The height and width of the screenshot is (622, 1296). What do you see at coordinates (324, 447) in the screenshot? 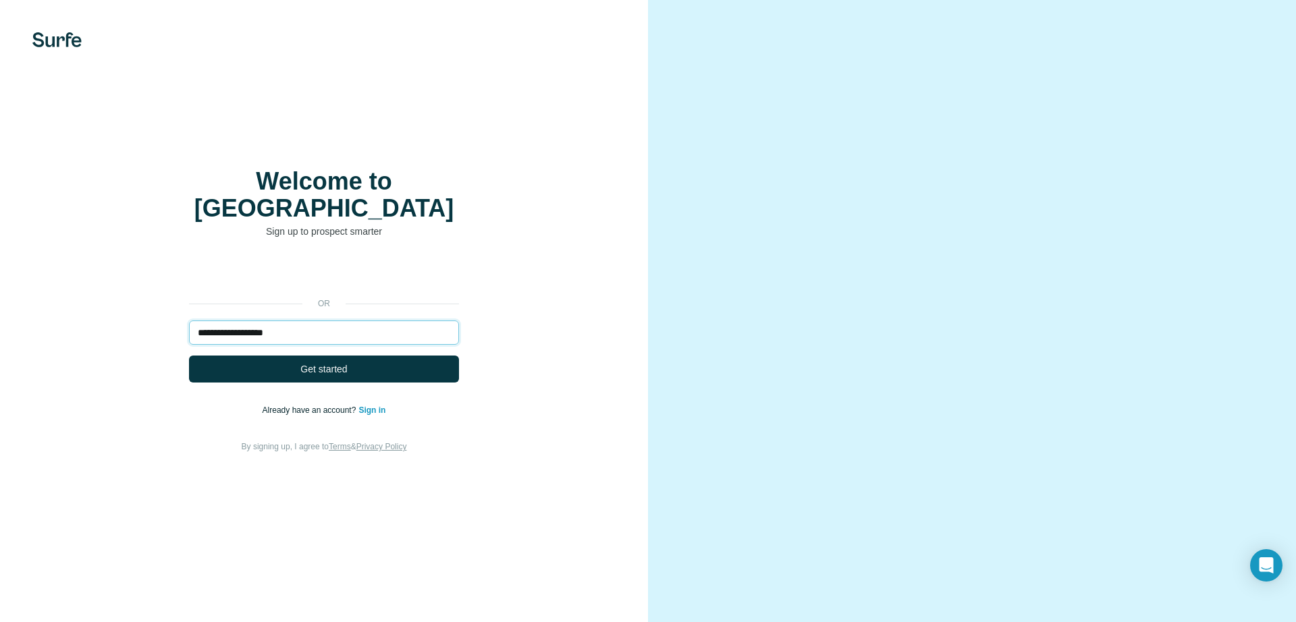
I see `span: By signing up, I agree to &` at bounding box center [324, 447].